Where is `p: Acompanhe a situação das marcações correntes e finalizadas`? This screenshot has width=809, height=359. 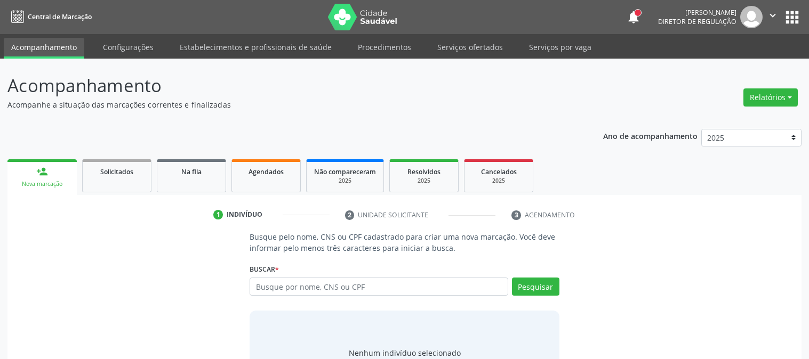
p: Acompanhe a situação das marcações correntes e finalizadas is located at coordinates (285, 104).